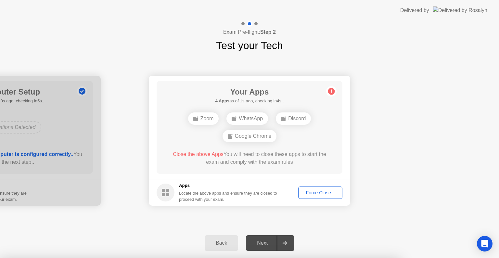 This screenshot has height=258, width=499. Describe the element at coordinates (250, 136) in the screenshot. I see `div: Google Chrome` at that location.